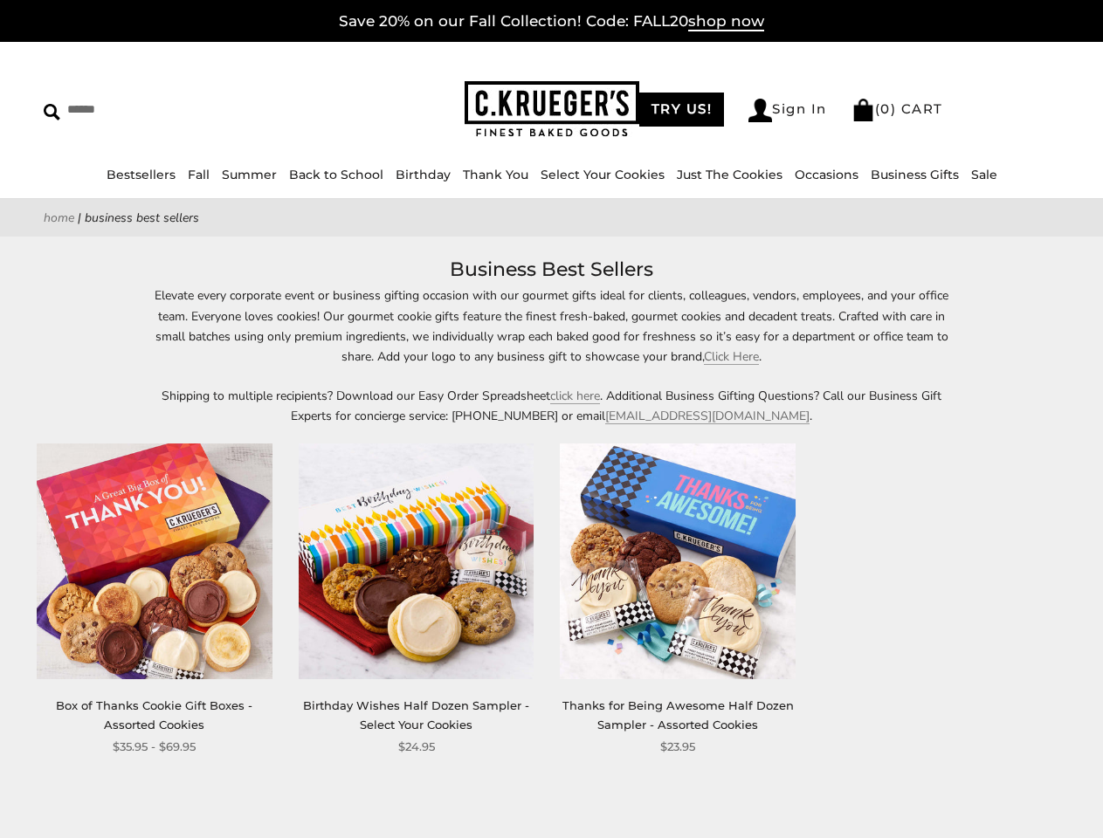 The width and height of the screenshot is (1103, 838). I want to click on img: C.KRUEGER'S, so click(552, 109).